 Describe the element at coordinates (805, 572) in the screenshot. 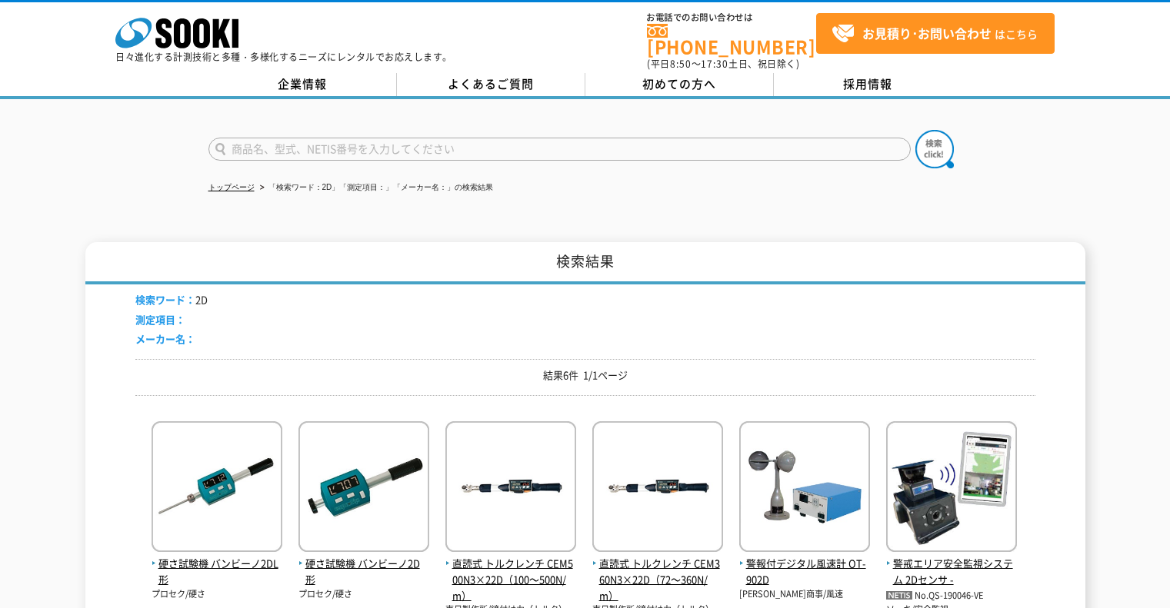

I see `span: 警報付デジタル風速計 OT-902D` at that location.